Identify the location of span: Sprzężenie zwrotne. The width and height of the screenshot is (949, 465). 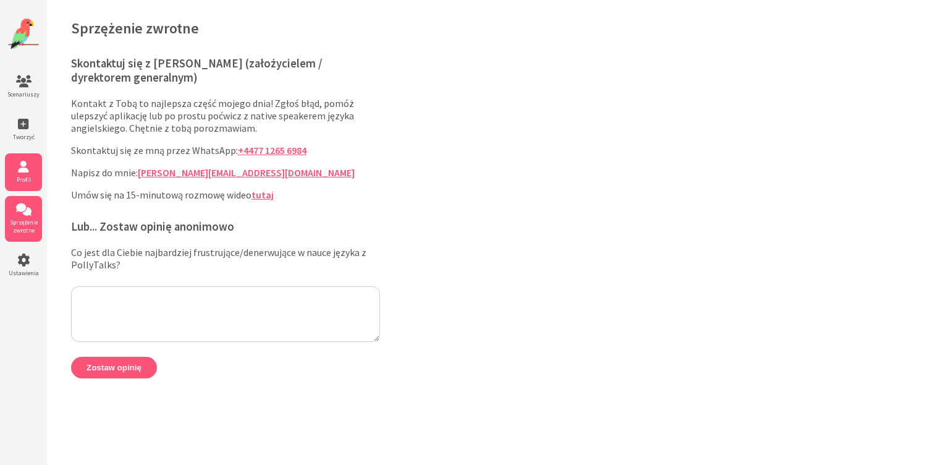
(23, 226).